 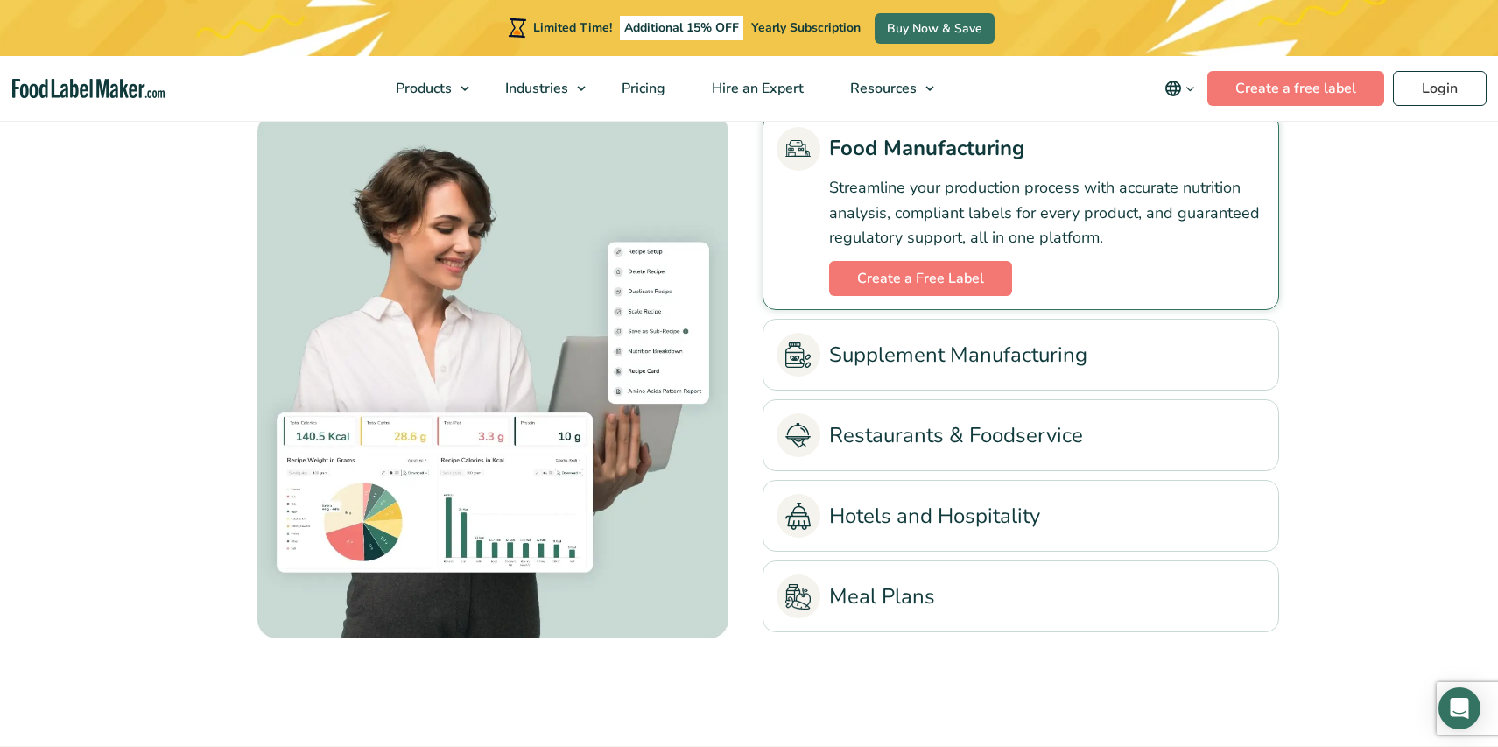 What do you see at coordinates (1021, 435) in the screenshot?
I see `a: Restaurants & Foodservice` at bounding box center [1021, 435].